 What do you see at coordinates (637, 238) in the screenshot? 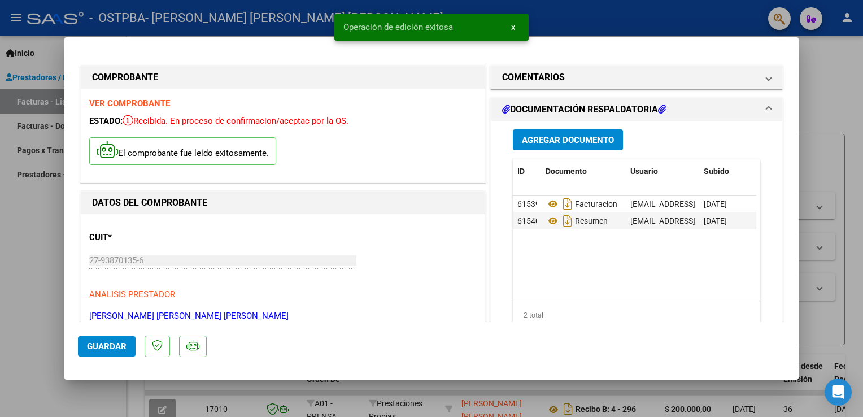
I see `div: DOCUMENTACIÓN RESPALDATORIA` at bounding box center [637, 238].